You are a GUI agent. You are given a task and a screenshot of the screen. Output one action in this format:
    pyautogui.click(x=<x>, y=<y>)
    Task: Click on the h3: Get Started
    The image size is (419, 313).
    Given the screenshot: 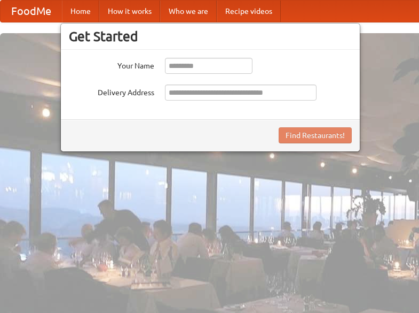 What is the action you would take?
    pyautogui.click(x=211, y=36)
    